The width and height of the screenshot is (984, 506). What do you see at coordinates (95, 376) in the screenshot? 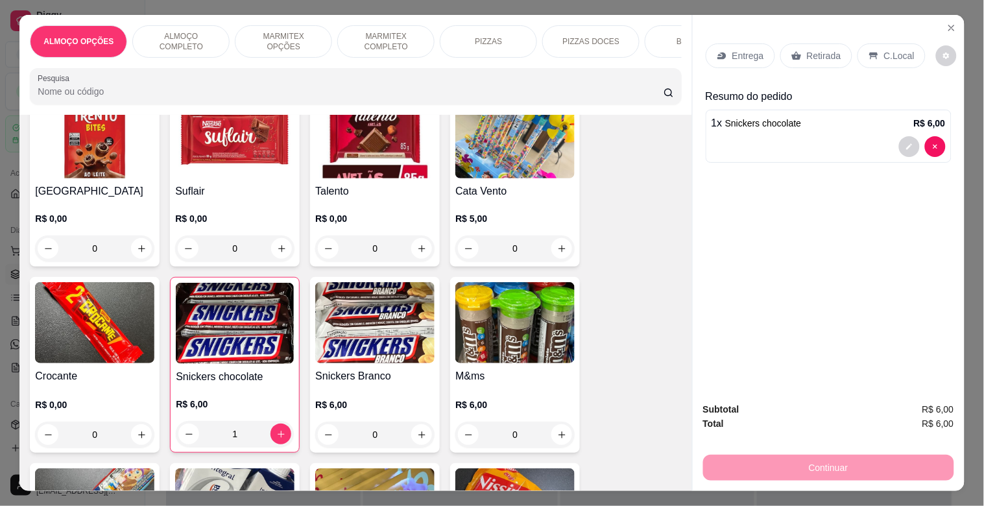
I see `h4: Crocante` at bounding box center [95, 376].